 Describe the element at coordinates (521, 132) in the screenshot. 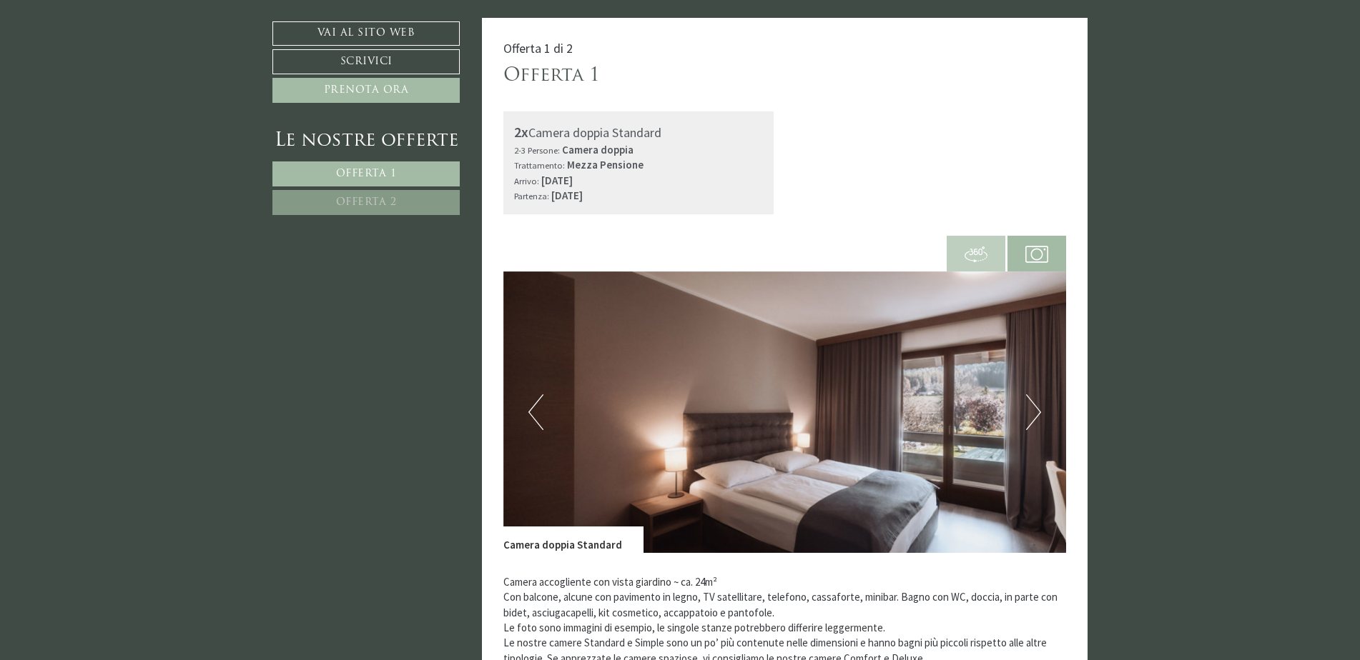

I see `b: 2x` at that location.